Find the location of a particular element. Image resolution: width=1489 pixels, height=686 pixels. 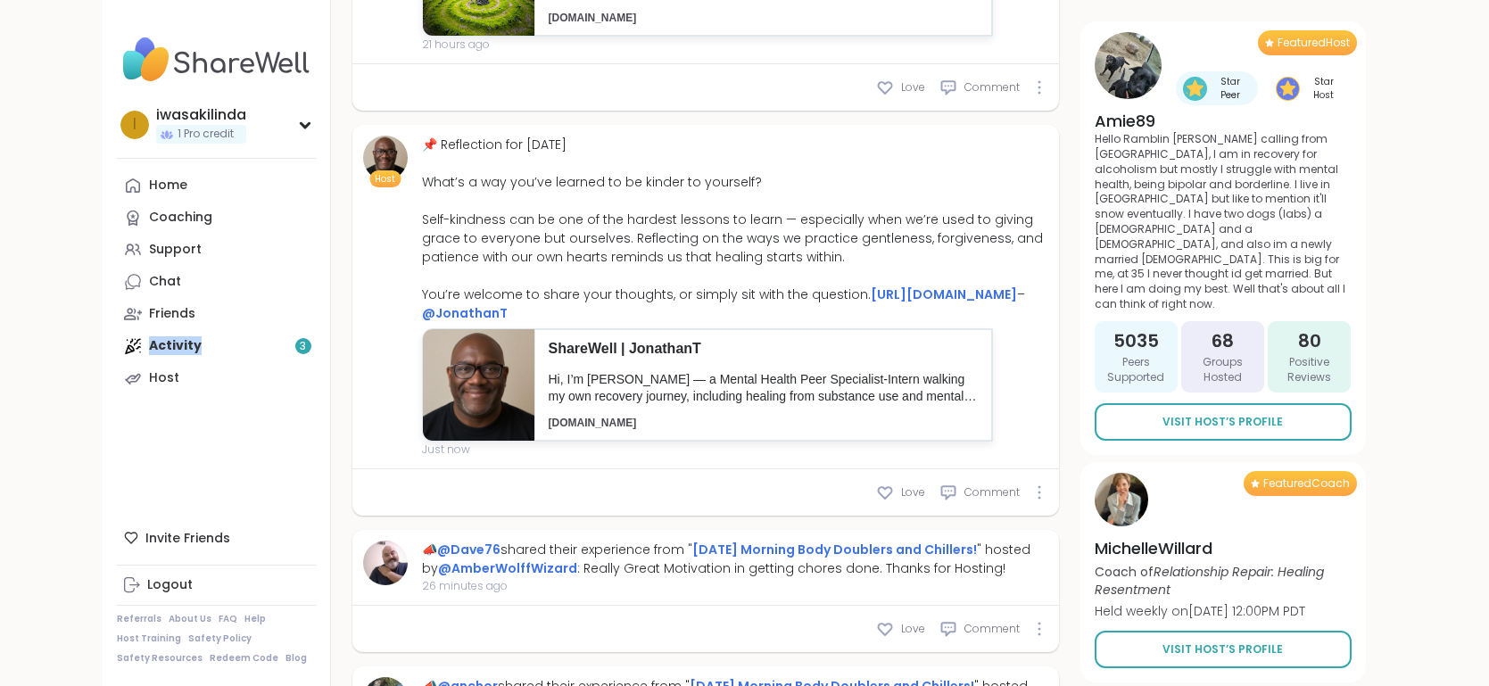

span: 80 is located at coordinates (1309, 341).